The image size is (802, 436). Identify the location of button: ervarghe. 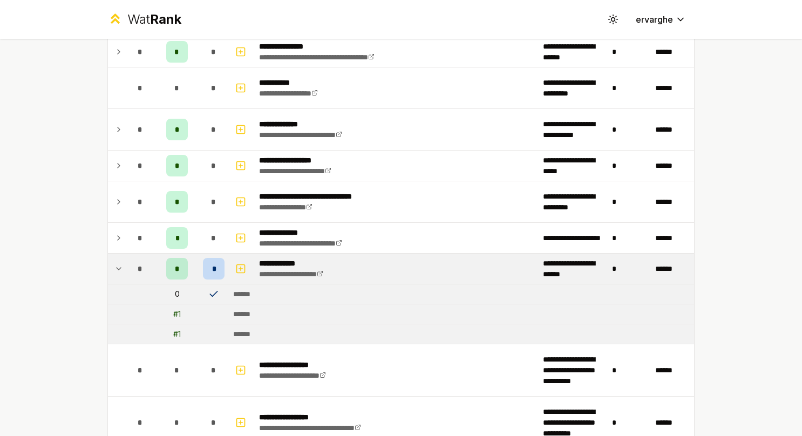
(661, 19).